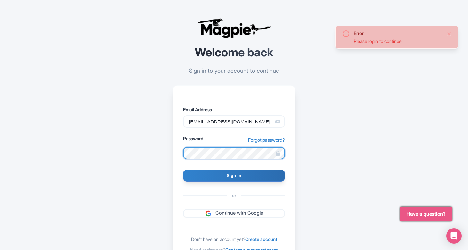 The height and width of the screenshot is (250, 468). What do you see at coordinates (426, 213) in the screenshot?
I see `button: Have a question?` at bounding box center [426, 213].